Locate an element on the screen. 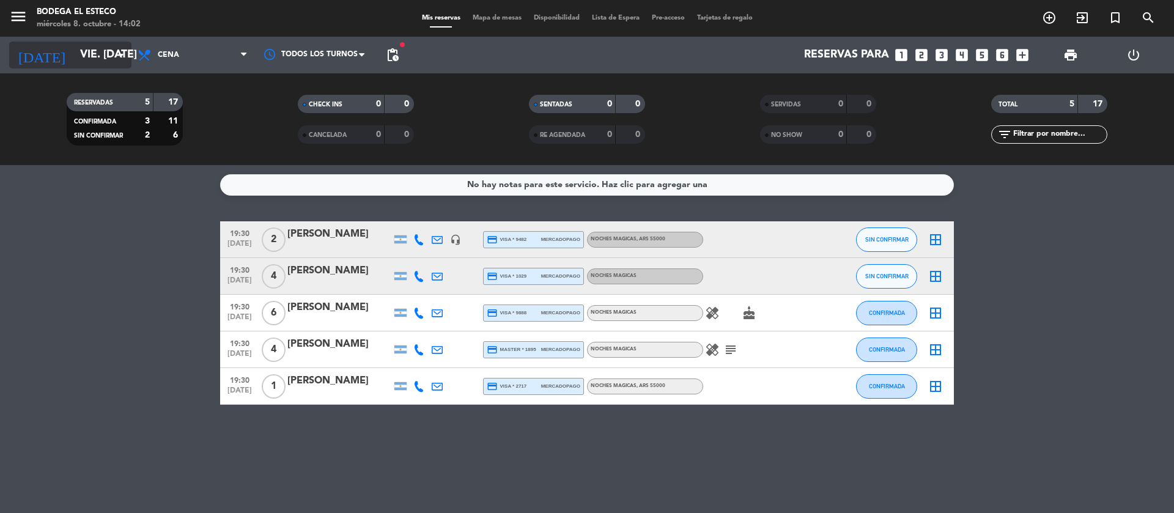  span: CHECK INS is located at coordinates (325, 105).